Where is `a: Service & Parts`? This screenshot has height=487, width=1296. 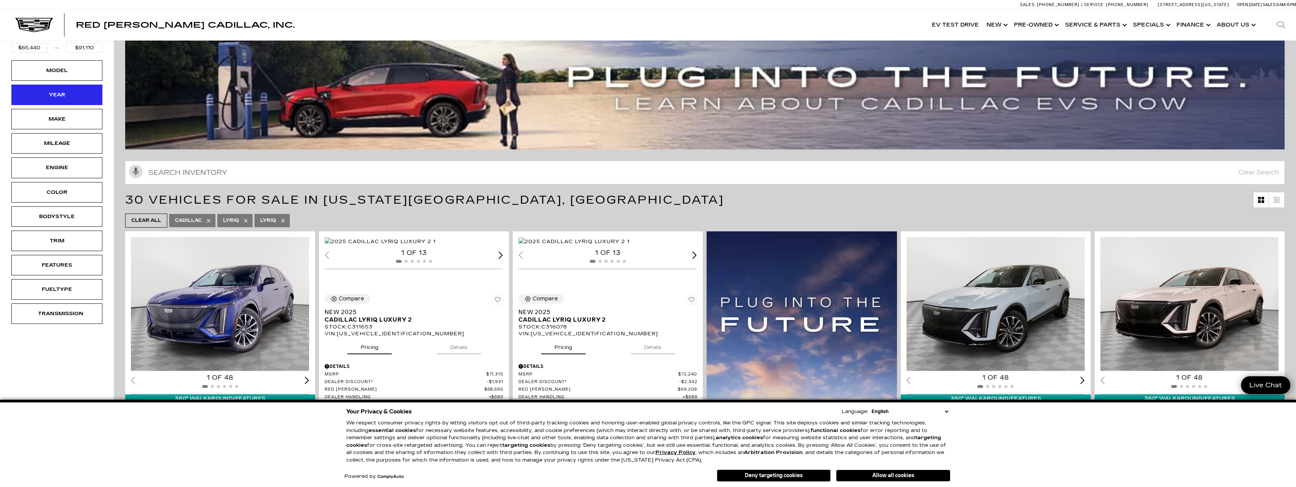
a: Service & Parts is located at coordinates (1095, 25).